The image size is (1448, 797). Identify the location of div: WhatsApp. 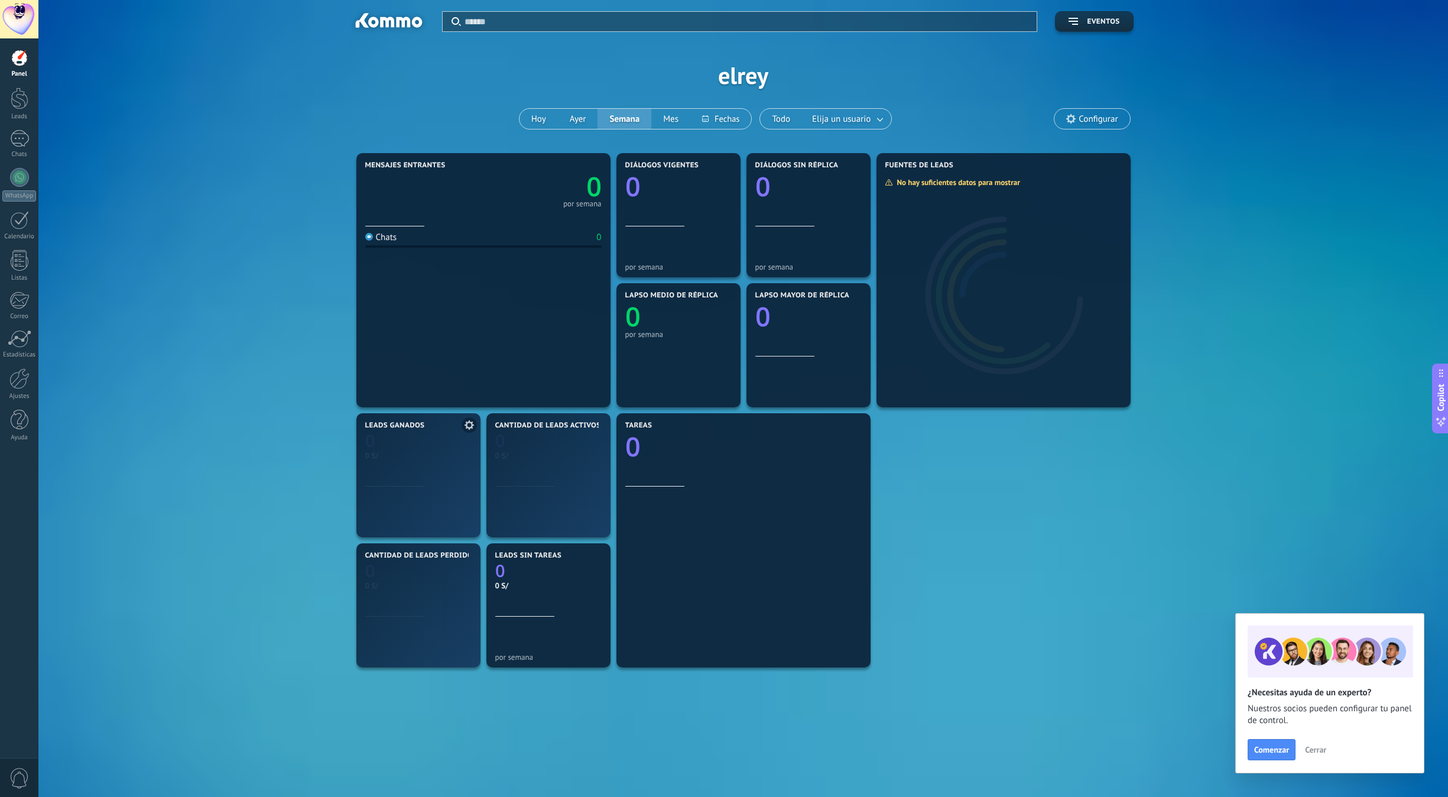
(19, 196).